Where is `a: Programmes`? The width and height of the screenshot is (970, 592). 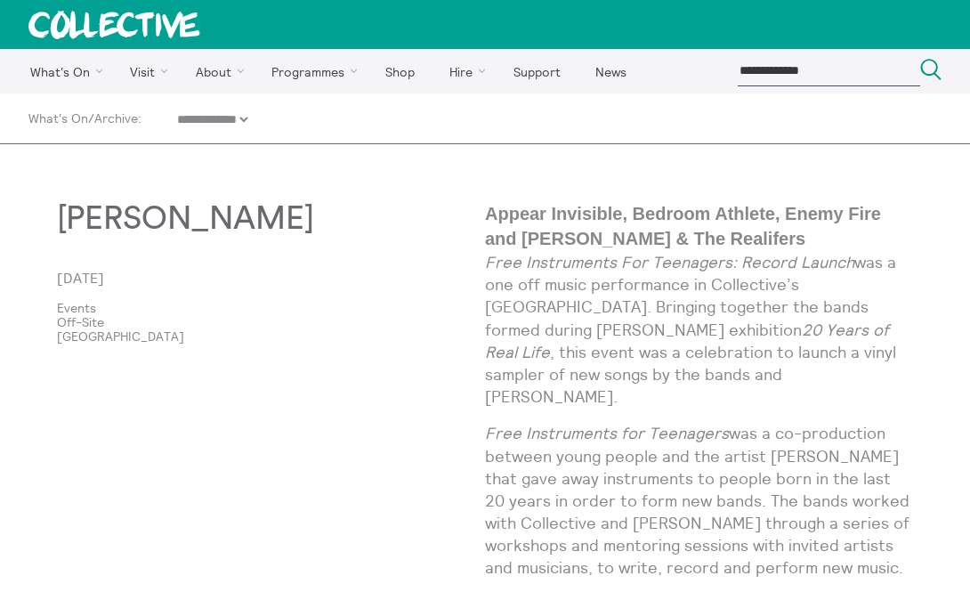
a: Programmes is located at coordinates (311, 71).